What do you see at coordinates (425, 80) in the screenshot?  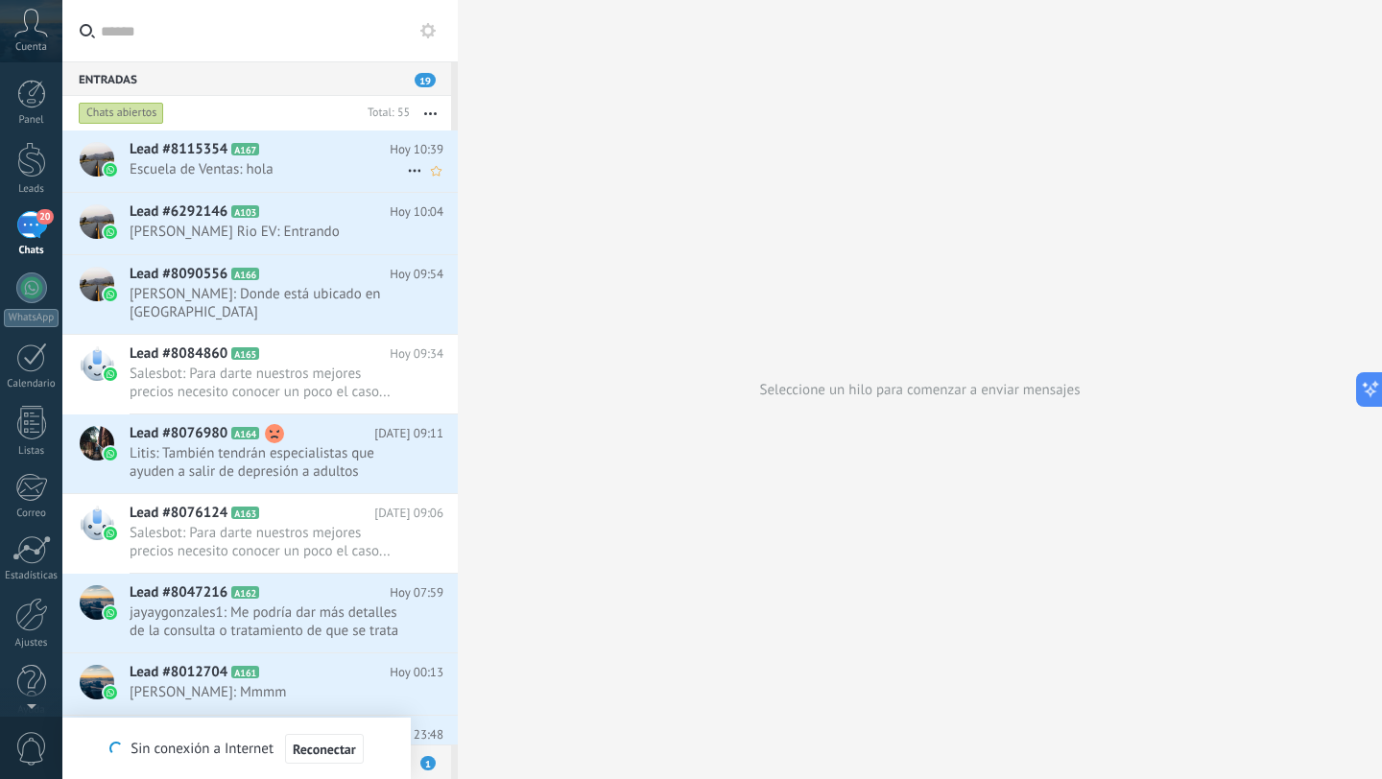 I see `span: 19` at bounding box center [425, 80].